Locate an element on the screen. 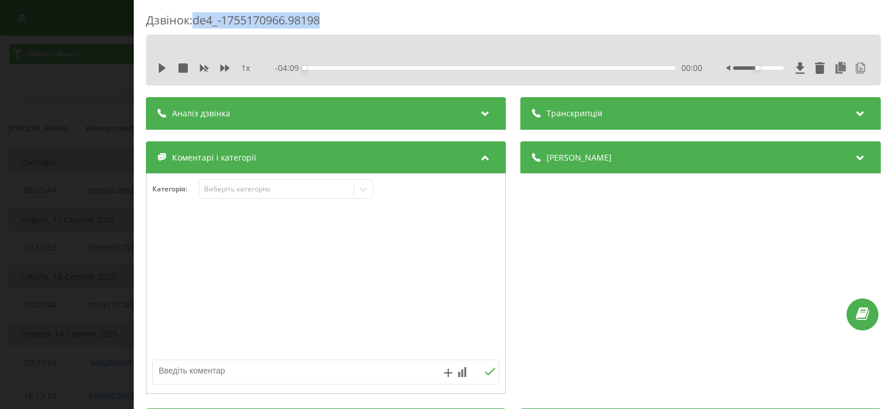 The height and width of the screenshot is (409, 893). div: Дзвінок : de4_-1755170966.98198 is located at coordinates (513, 23).